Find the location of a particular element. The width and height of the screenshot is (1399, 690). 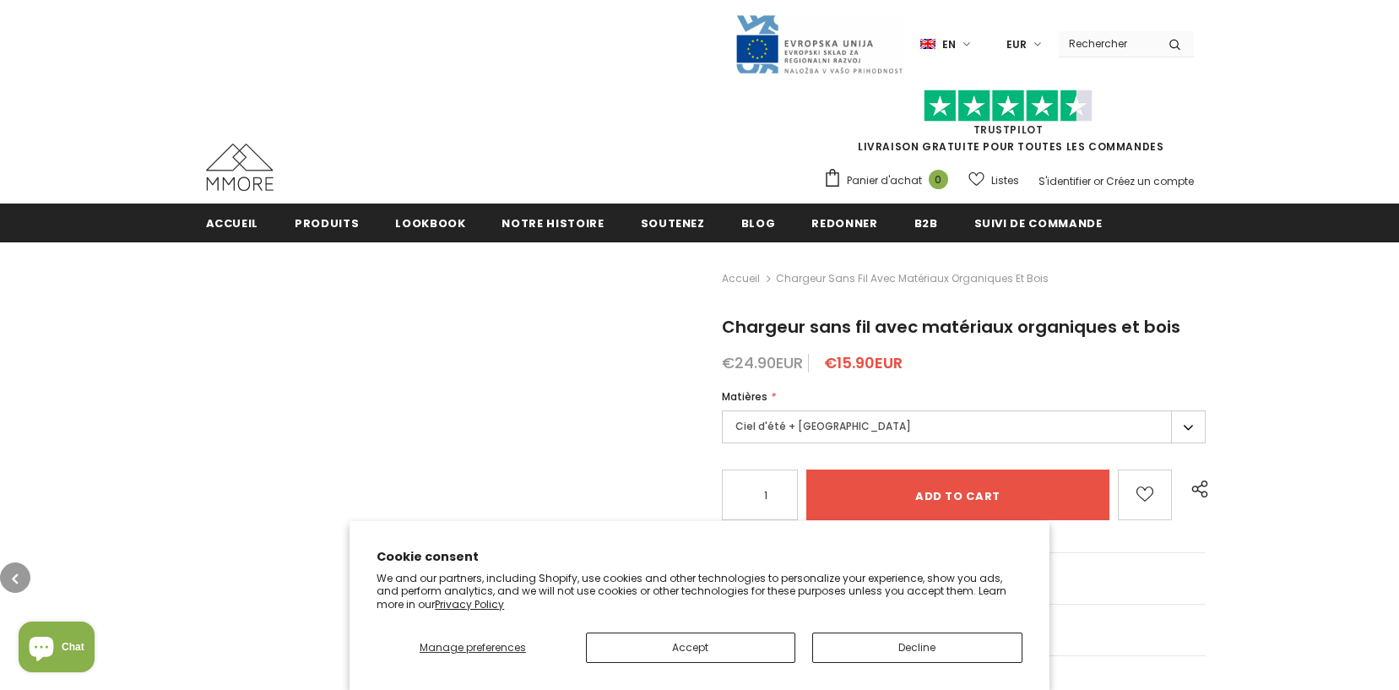

img: Javni Razpis is located at coordinates (819, 44).